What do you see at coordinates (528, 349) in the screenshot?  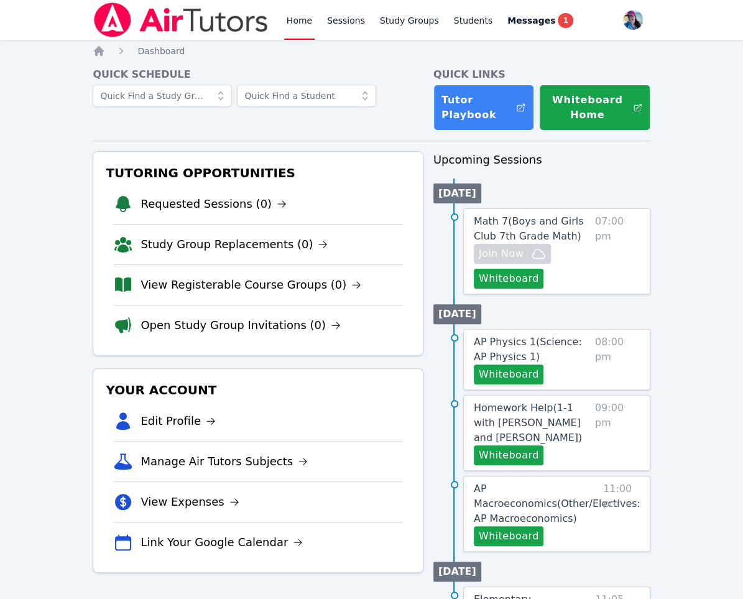 I see `span: AP Physics 1 ( Science: AP Physics 1 )` at bounding box center [528, 349].